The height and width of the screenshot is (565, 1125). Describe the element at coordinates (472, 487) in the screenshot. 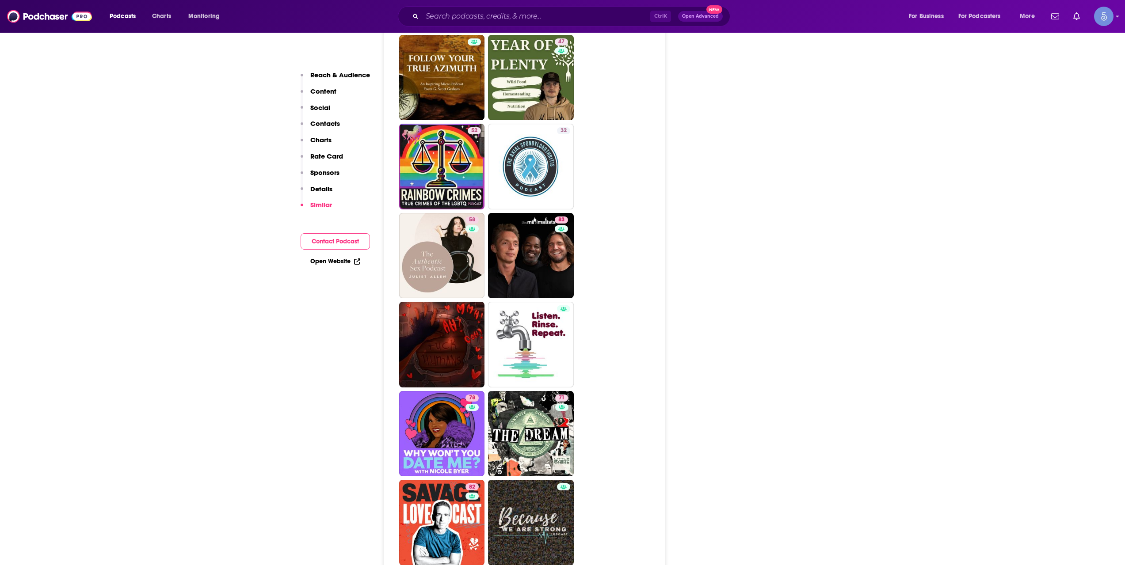

I see `span: 82` at that location.